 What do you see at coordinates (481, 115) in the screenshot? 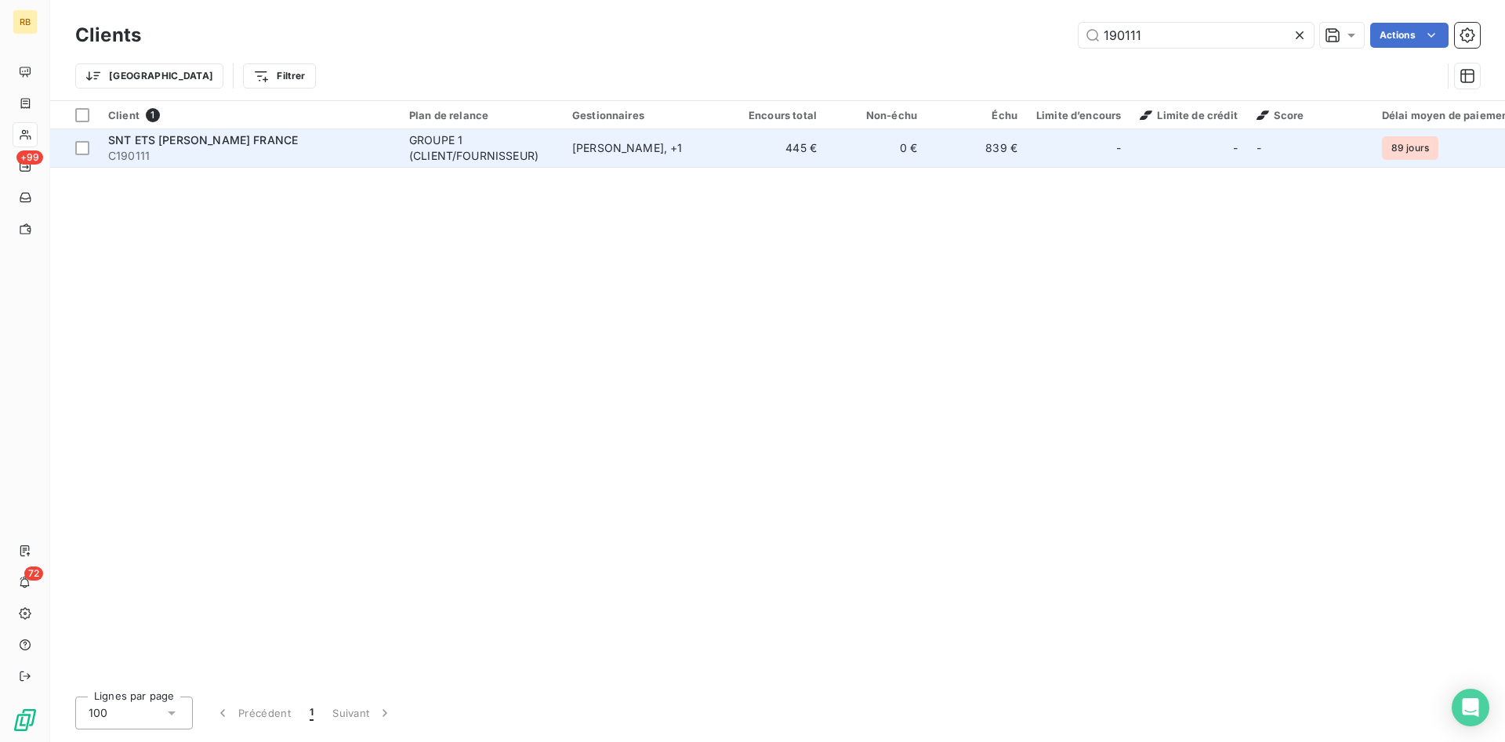
I see `div: Plan de relance` at bounding box center [481, 115].